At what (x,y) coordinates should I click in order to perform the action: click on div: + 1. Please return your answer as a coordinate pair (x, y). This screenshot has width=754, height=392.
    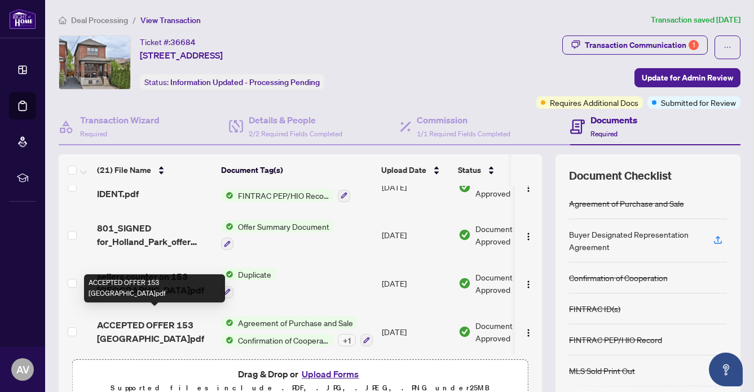
    Looking at the image, I should click on (347, 341).